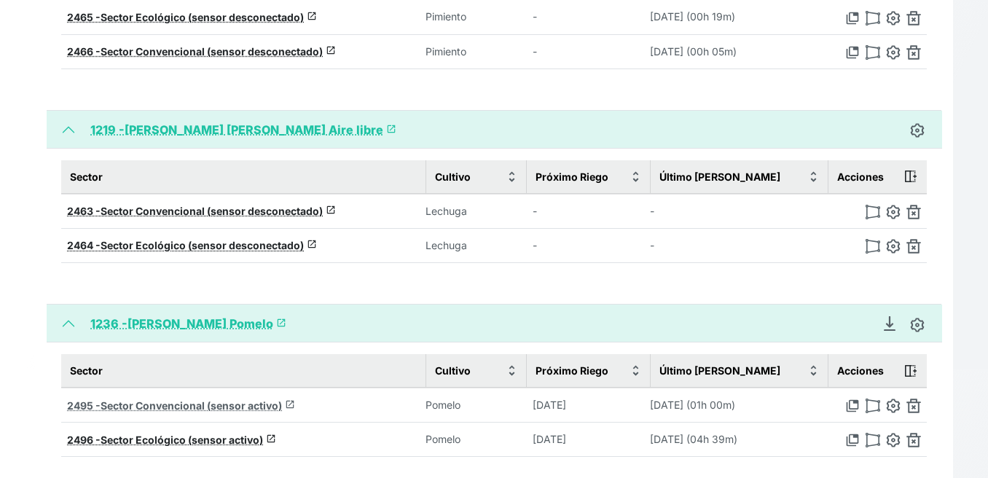  Describe the element at coordinates (181, 439) in the screenshot. I see `span: Sector Ecológico (sensor activo)` at that location.